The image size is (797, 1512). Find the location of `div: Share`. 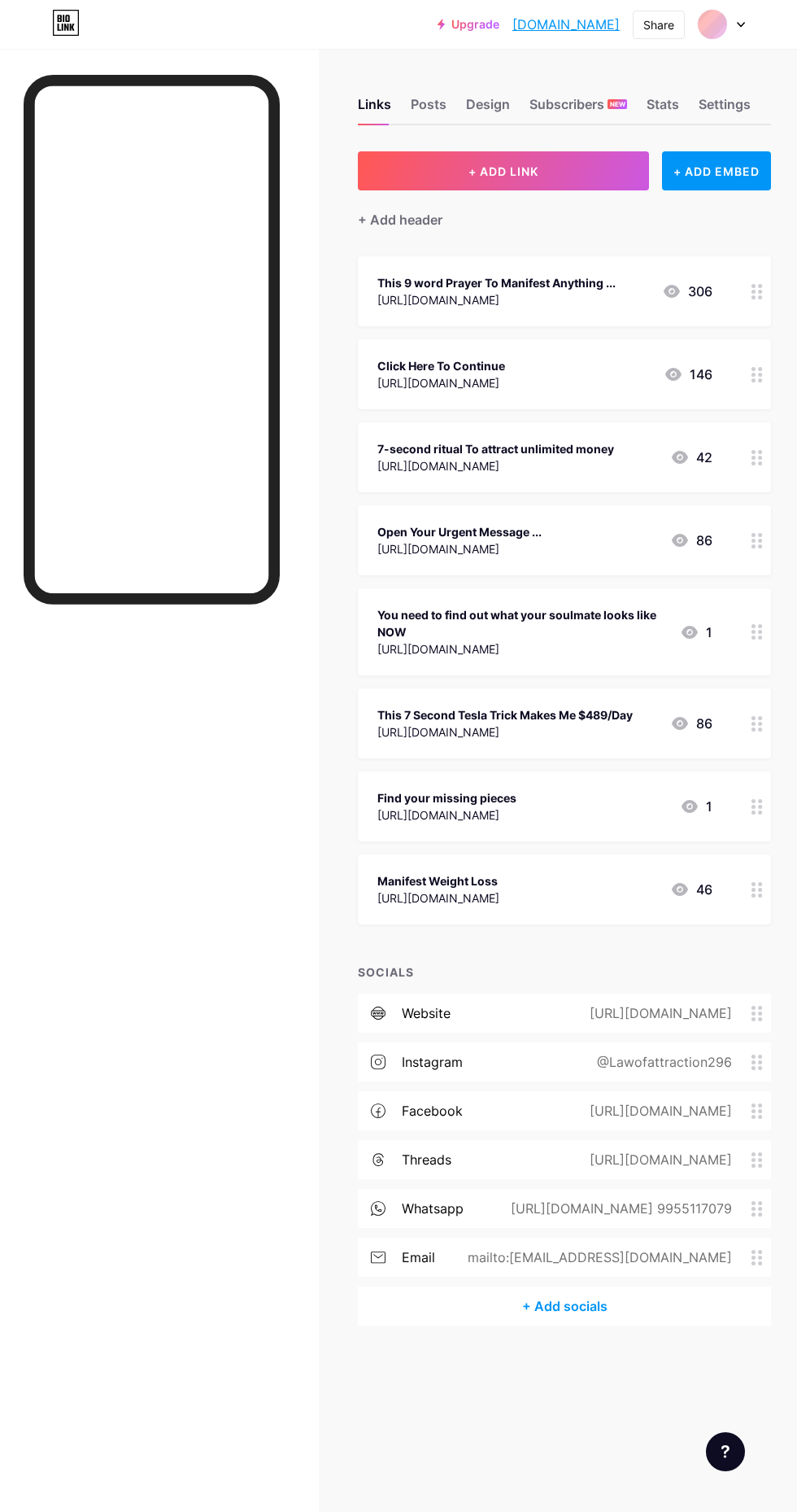

div: Share is located at coordinates (659, 24).